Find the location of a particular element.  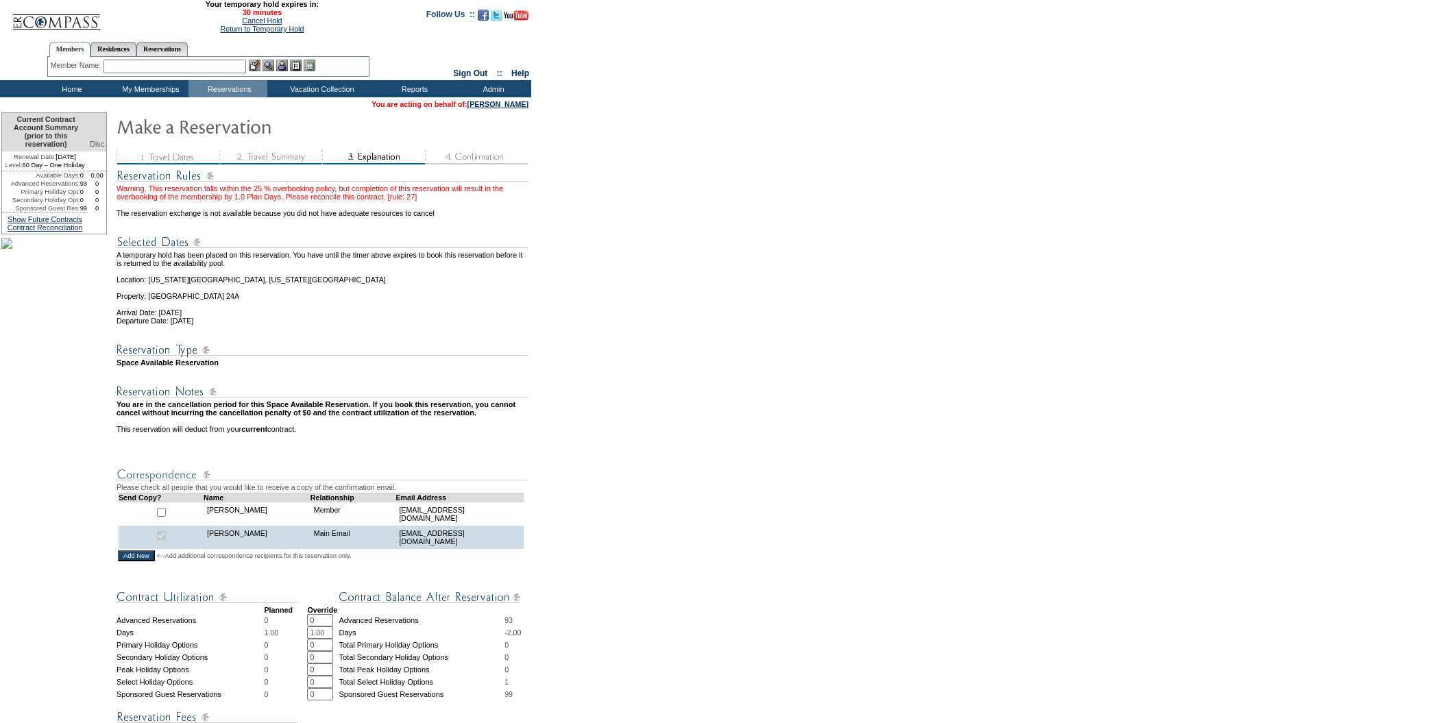

td: Main Email is located at coordinates (353, 538).